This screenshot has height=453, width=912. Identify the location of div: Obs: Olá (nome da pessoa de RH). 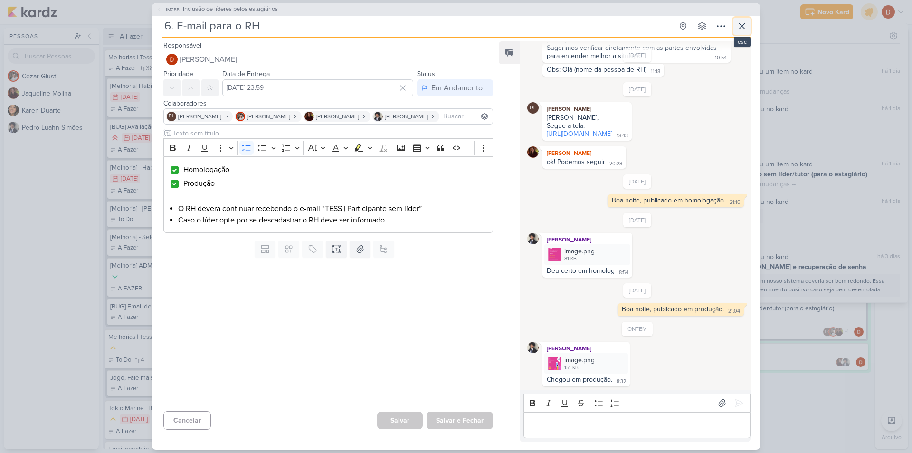
(597, 69).